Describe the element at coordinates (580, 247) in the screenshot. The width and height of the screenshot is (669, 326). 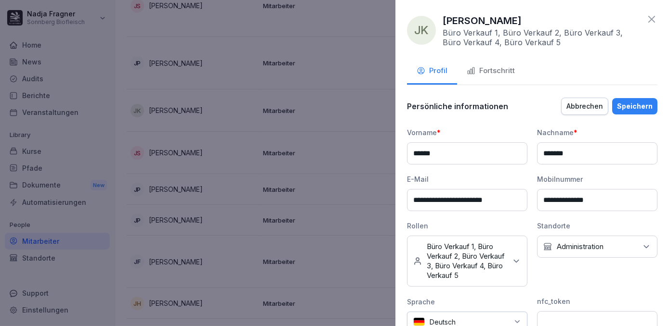
I see `p: Administration` at that location.